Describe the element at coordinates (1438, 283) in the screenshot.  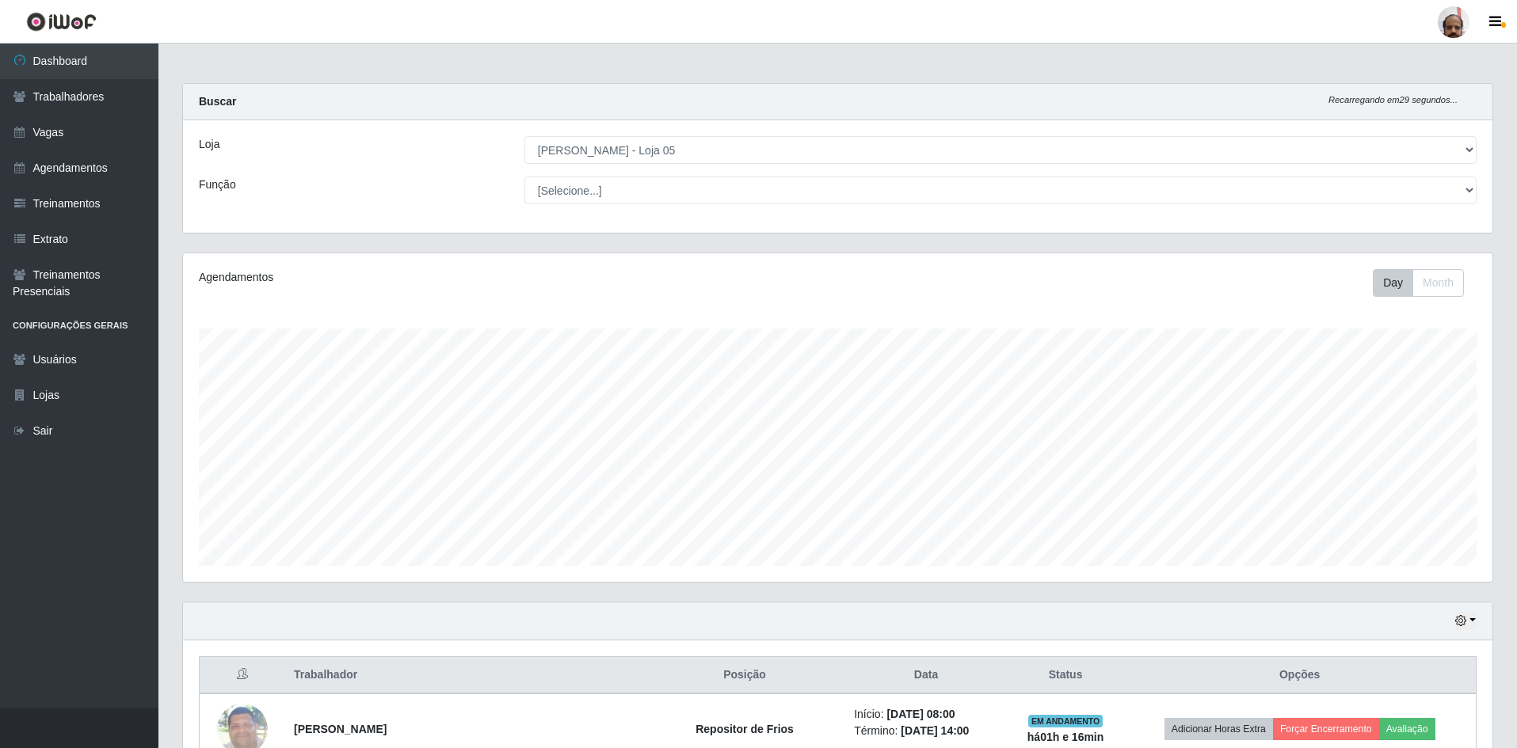
I see `button: Month` at that location.